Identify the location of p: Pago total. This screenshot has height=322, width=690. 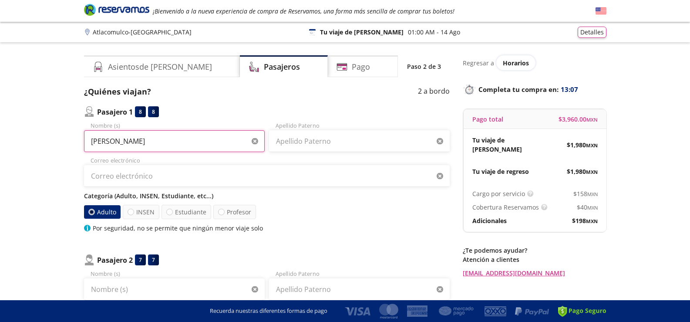
(487, 119).